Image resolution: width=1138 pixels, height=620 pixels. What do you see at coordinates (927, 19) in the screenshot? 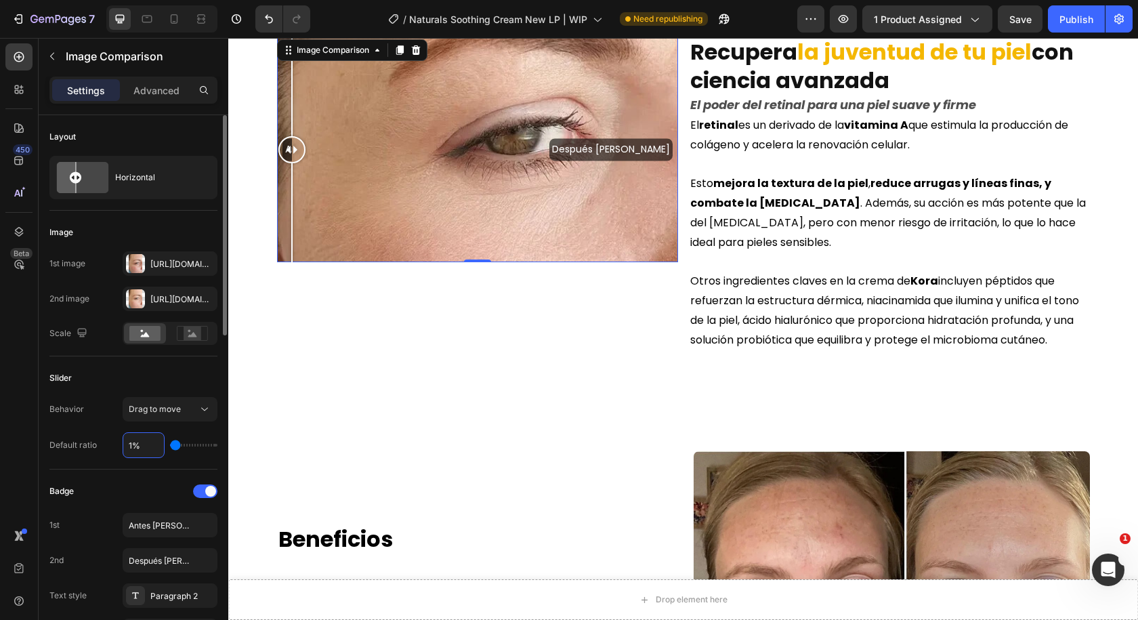
I see `button: 1 product assigned` at bounding box center [927, 19].